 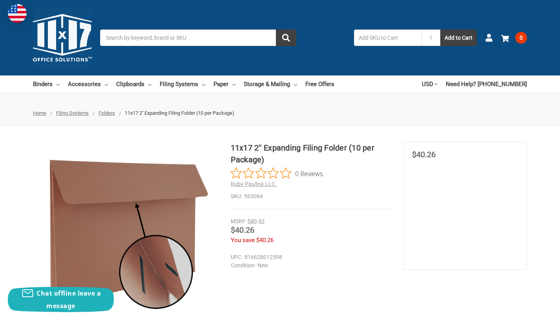 I want to click on span: 11x17 2'' Expanding Filing Folder (10 per Package), so click(x=179, y=113).